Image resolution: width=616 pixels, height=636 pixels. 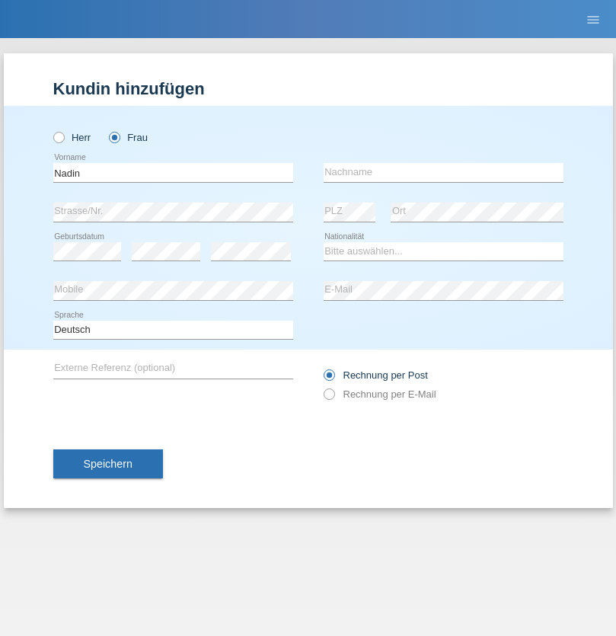 I want to click on label: Rechnung per Post, so click(x=375, y=374).